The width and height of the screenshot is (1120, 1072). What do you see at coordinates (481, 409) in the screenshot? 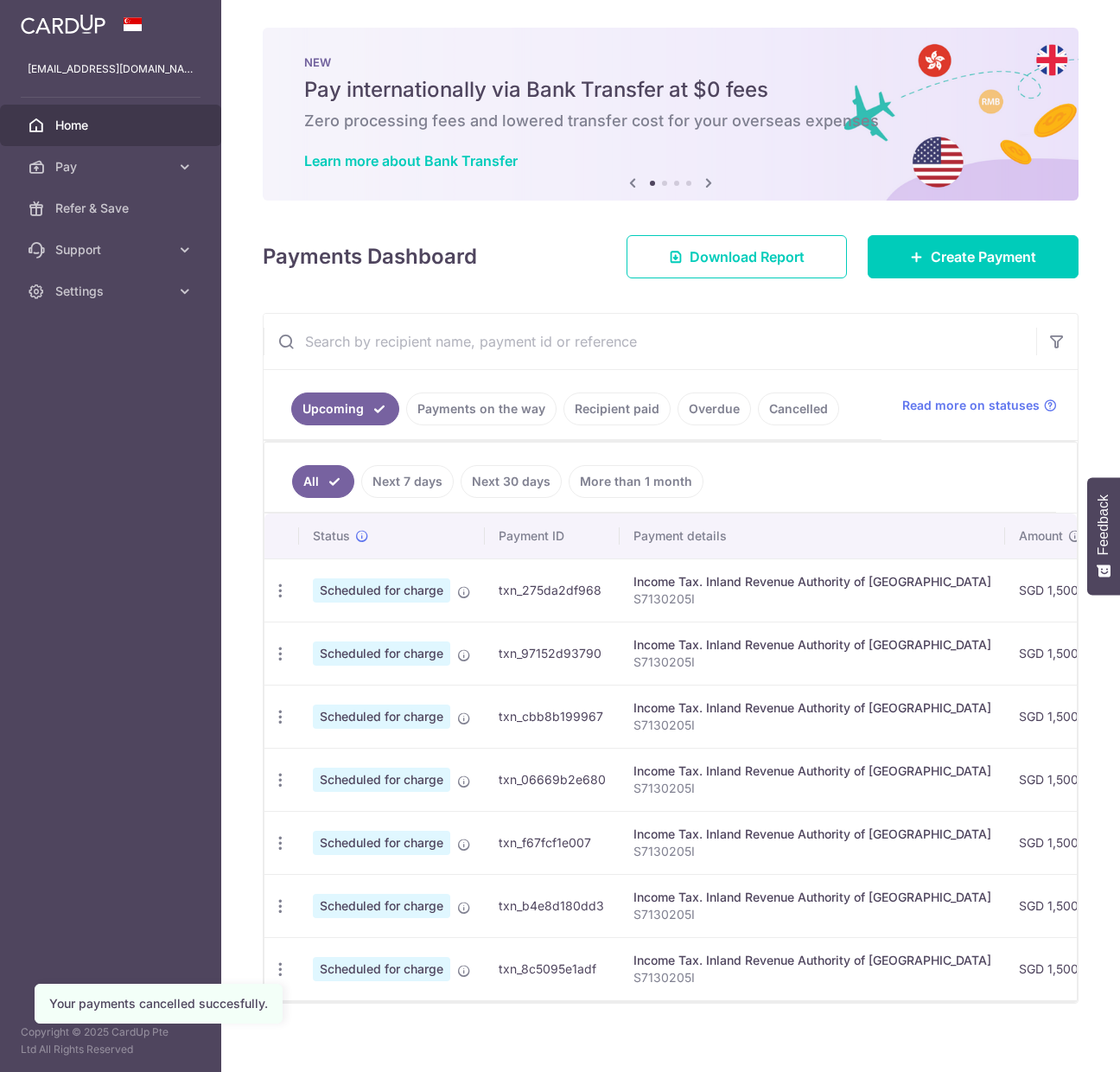
I see `a: Payments on the way` at bounding box center [481, 409].